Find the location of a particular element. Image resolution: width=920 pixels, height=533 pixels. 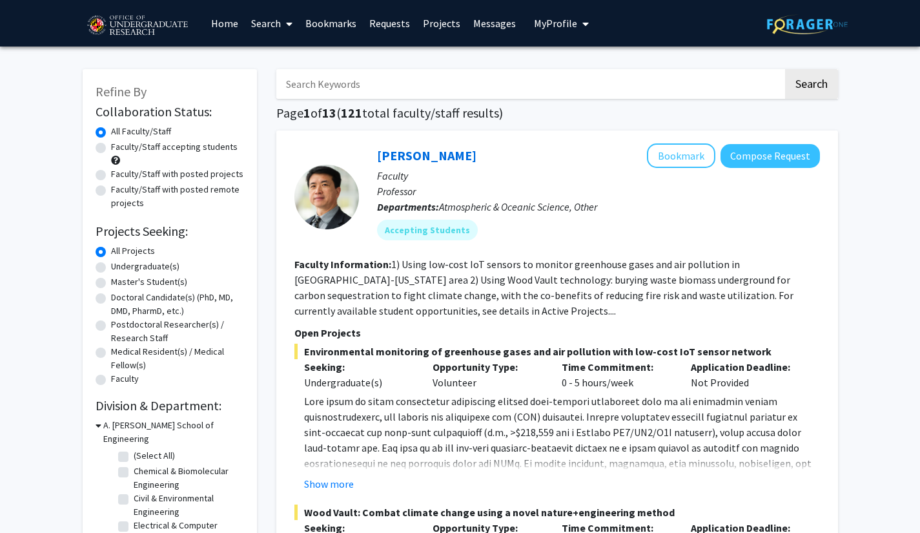

p: Seeking: is located at coordinates (359, 367).